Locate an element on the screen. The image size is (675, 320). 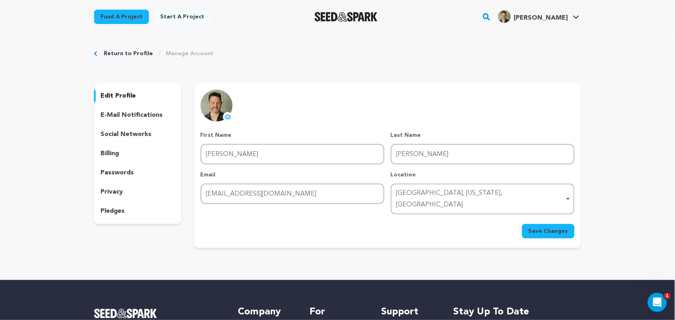
button: edit profile is located at coordinates (138, 96).